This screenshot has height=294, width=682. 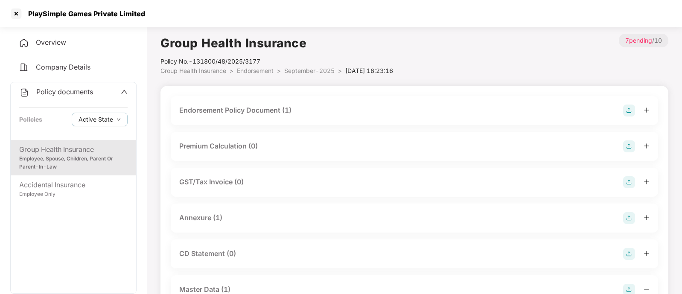 What do you see at coordinates (255, 70) in the screenshot?
I see `span: Endorsement` at bounding box center [255, 70].